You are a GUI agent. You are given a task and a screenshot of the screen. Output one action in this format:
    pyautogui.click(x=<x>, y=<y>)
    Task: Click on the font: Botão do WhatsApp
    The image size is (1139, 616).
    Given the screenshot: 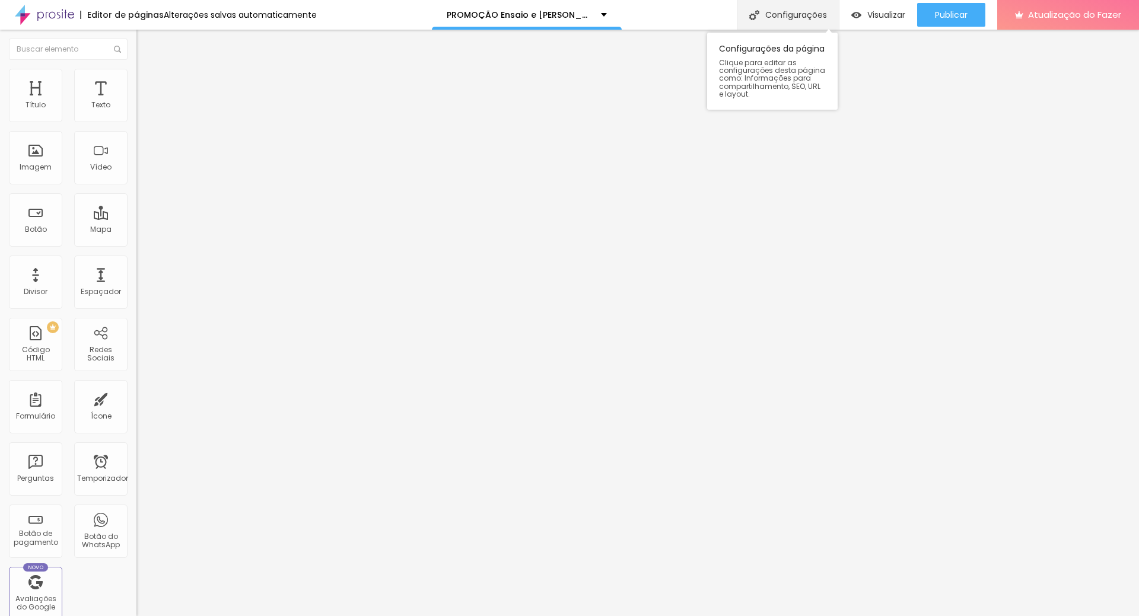 What is the action you would take?
    pyautogui.click(x=101, y=540)
    